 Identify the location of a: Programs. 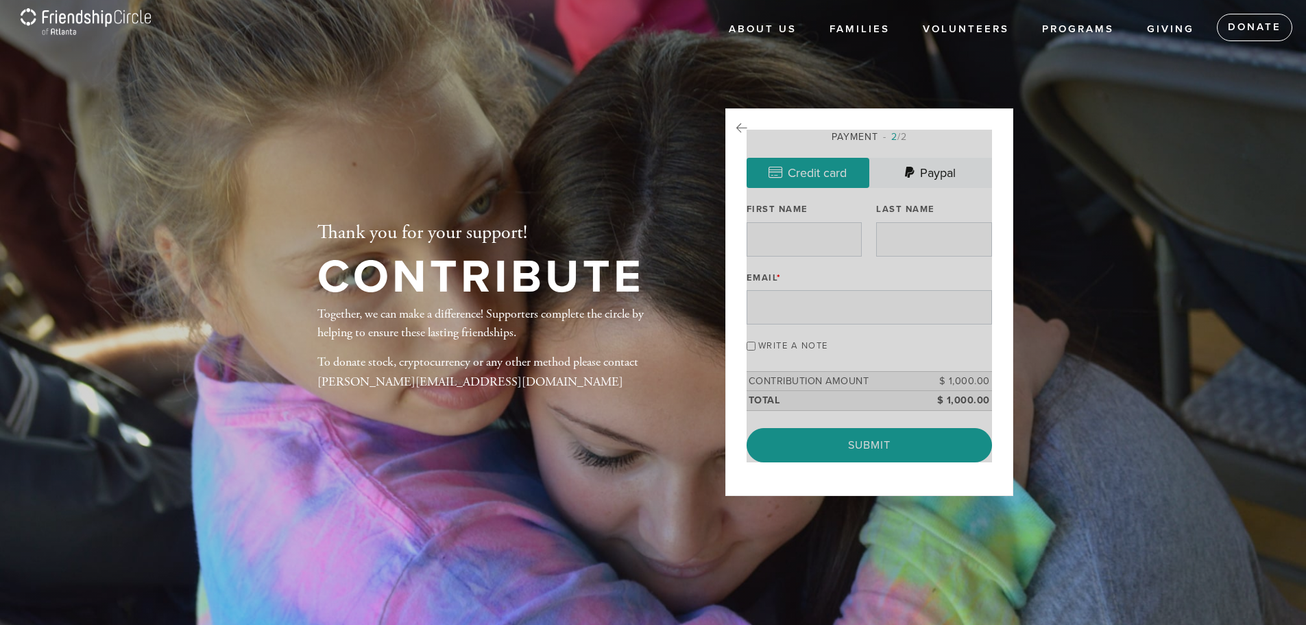
(1078, 29).